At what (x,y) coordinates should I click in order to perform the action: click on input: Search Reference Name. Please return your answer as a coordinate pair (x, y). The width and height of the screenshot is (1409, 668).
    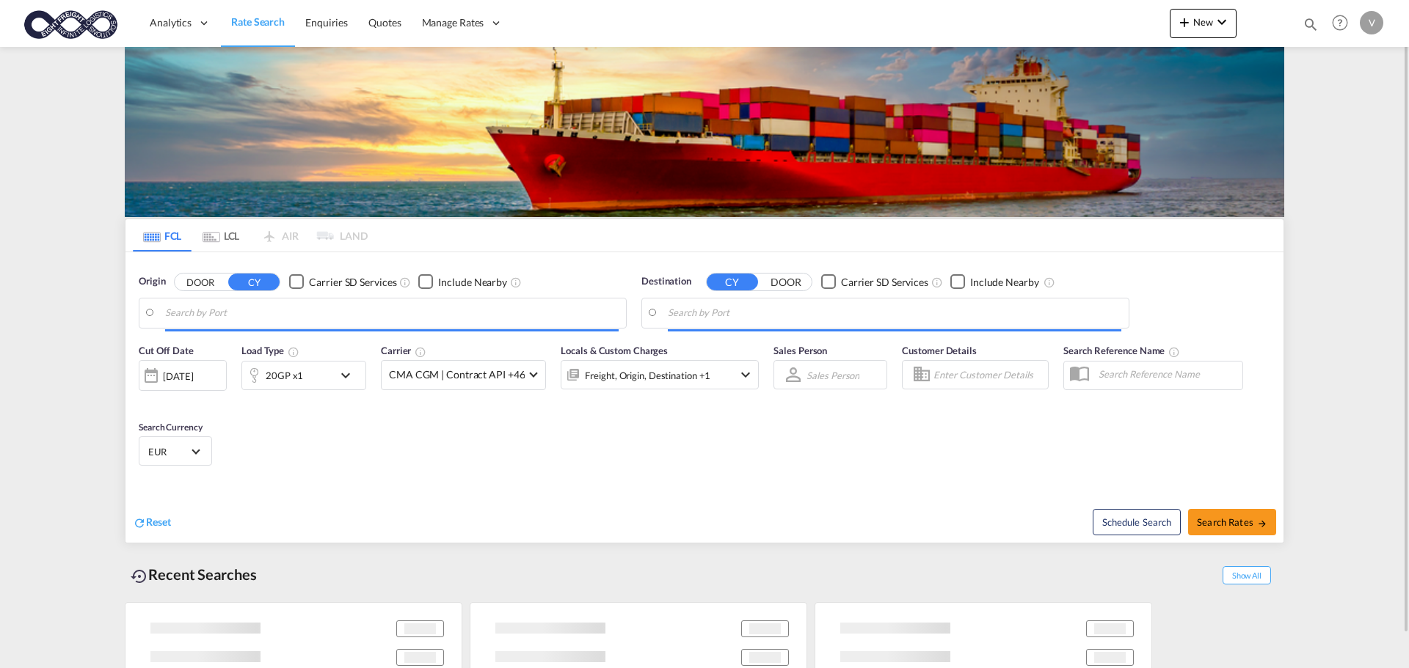
    Looking at the image, I should click on (1166, 374).